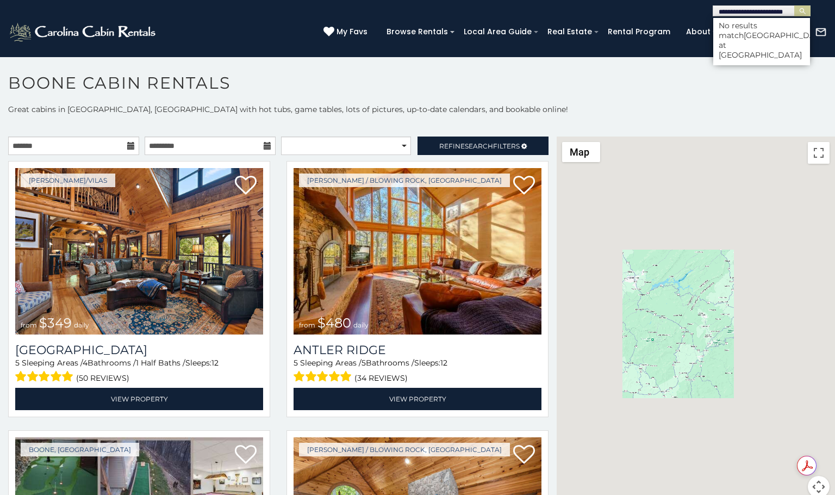 This screenshot has height=495, width=835. Describe the element at coordinates (497, 32) in the screenshot. I see `a: Local Area Guide` at that location.